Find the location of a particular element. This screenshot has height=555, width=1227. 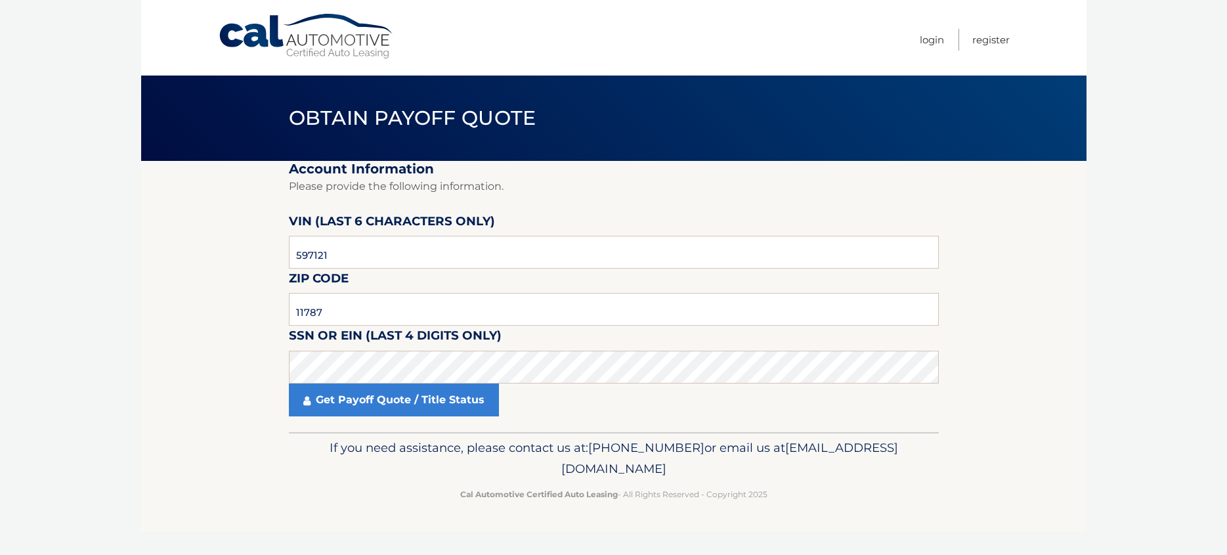

a: Register is located at coordinates (990, 39).